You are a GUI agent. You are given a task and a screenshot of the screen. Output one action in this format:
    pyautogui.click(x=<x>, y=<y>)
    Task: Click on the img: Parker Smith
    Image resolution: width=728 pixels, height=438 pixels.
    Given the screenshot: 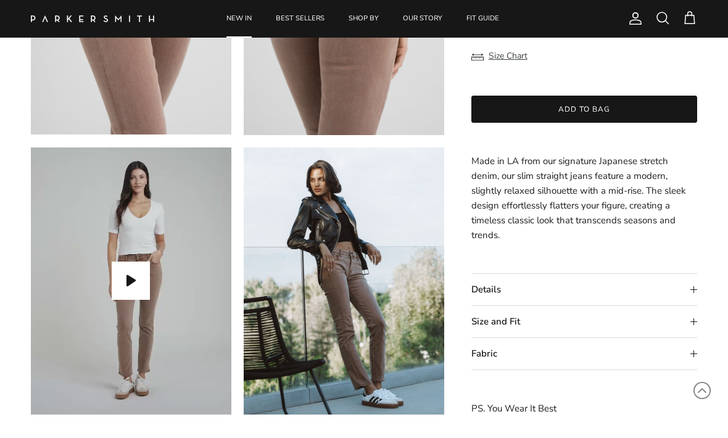 What is the action you would take?
    pyautogui.click(x=93, y=19)
    